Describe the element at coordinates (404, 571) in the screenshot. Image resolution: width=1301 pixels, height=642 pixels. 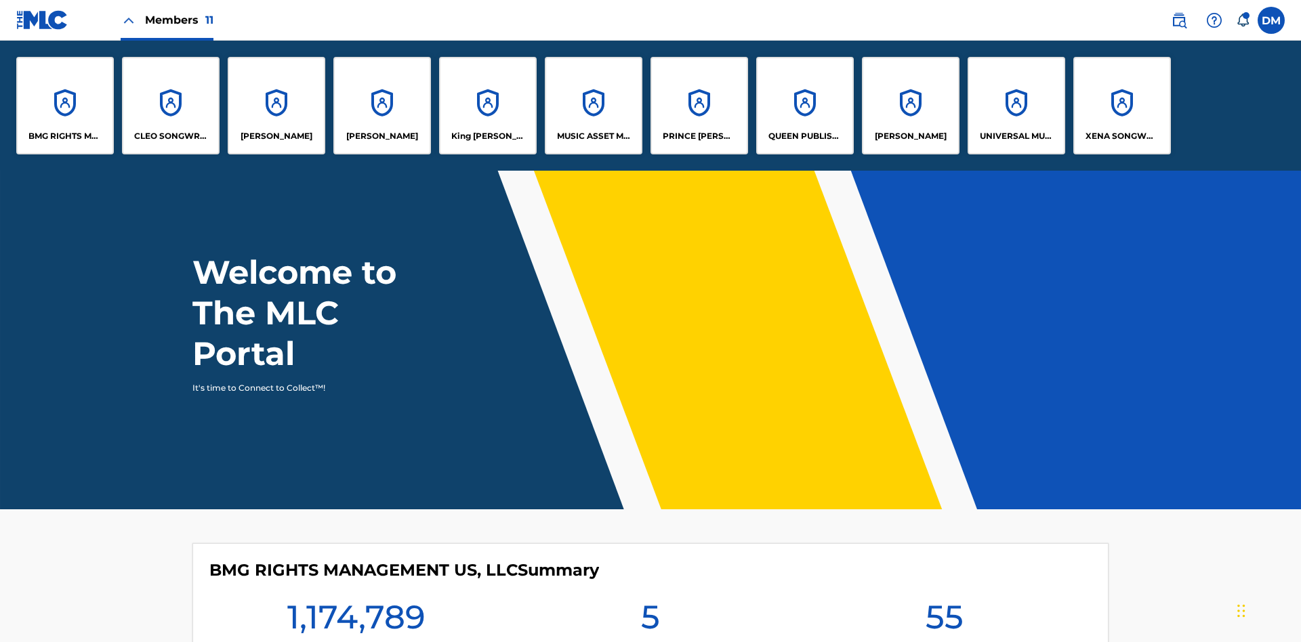
I see `h4: BMG RIGHTS MANAGEMENT US, LLC` at that location.